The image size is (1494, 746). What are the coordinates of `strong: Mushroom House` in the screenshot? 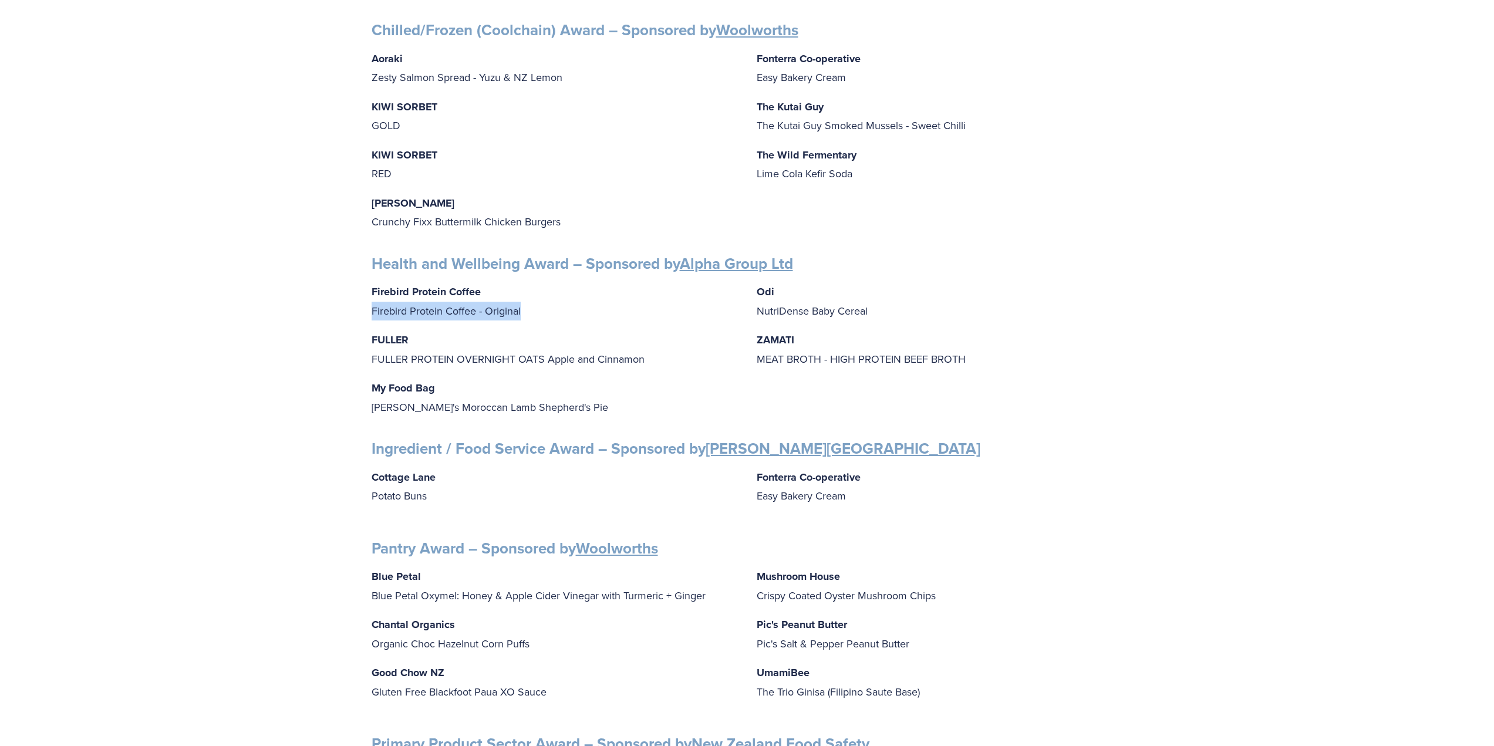 It's located at (798, 576).